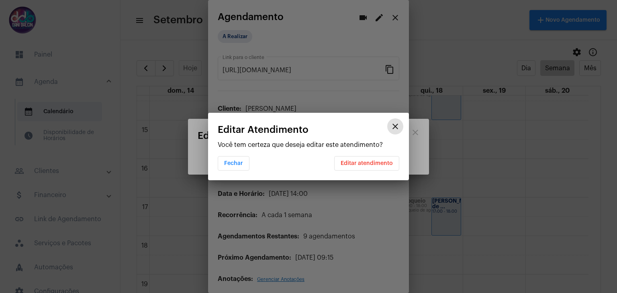 The image size is (617, 293). I want to click on p: Você tem certeza que deseja editar este atendimento?, so click(308, 145).